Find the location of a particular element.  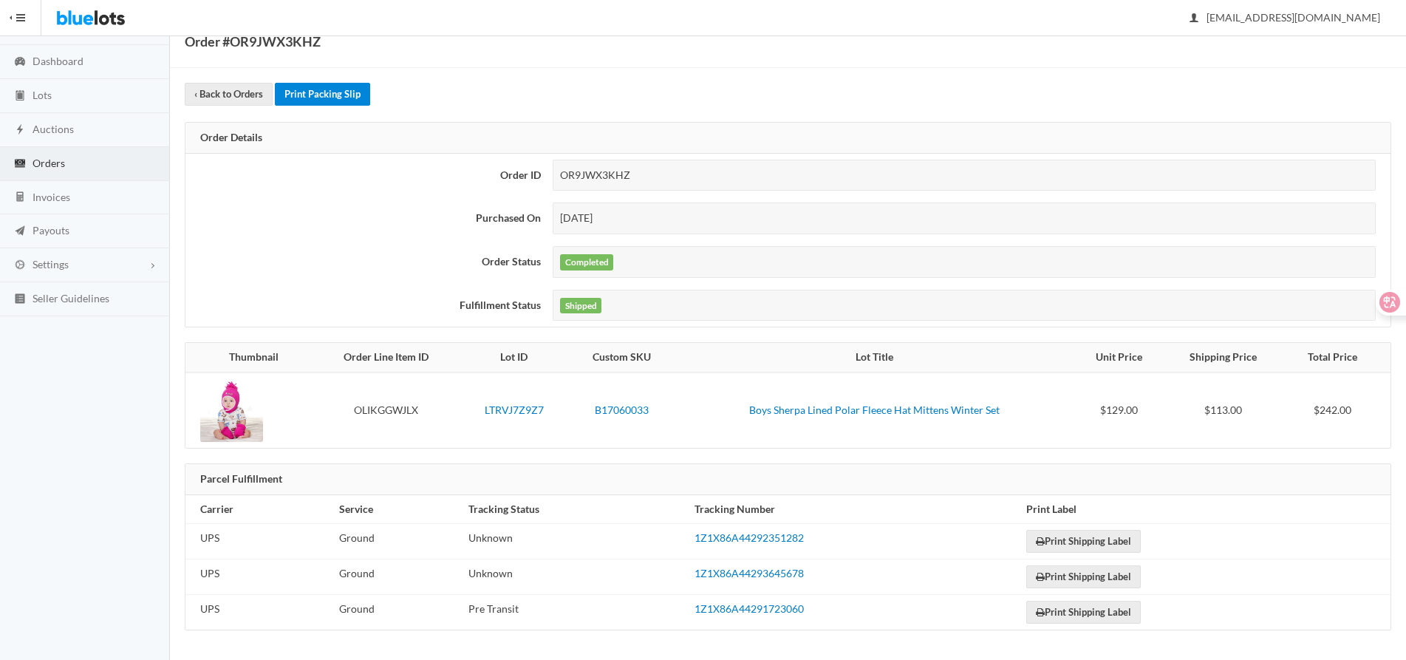

h1: Order #OR9JWX3KHZ is located at coordinates (253, 41).